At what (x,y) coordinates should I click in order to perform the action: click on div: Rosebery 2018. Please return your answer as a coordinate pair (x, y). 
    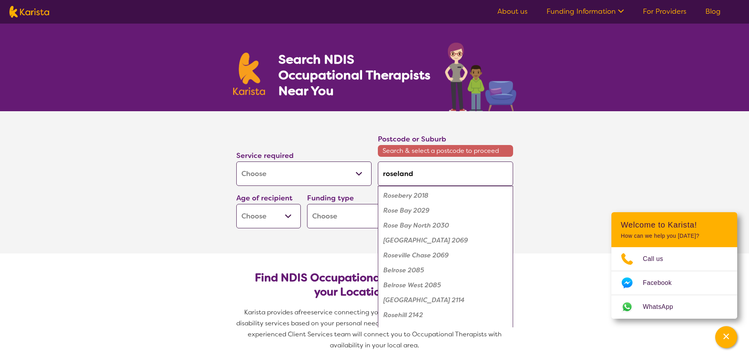
    Looking at the image, I should click on (446, 196).